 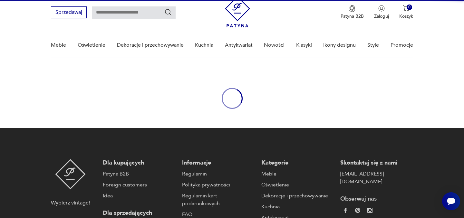 What do you see at coordinates (168, 12) in the screenshot?
I see `button: Szukaj` at bounding box center [168, 12].